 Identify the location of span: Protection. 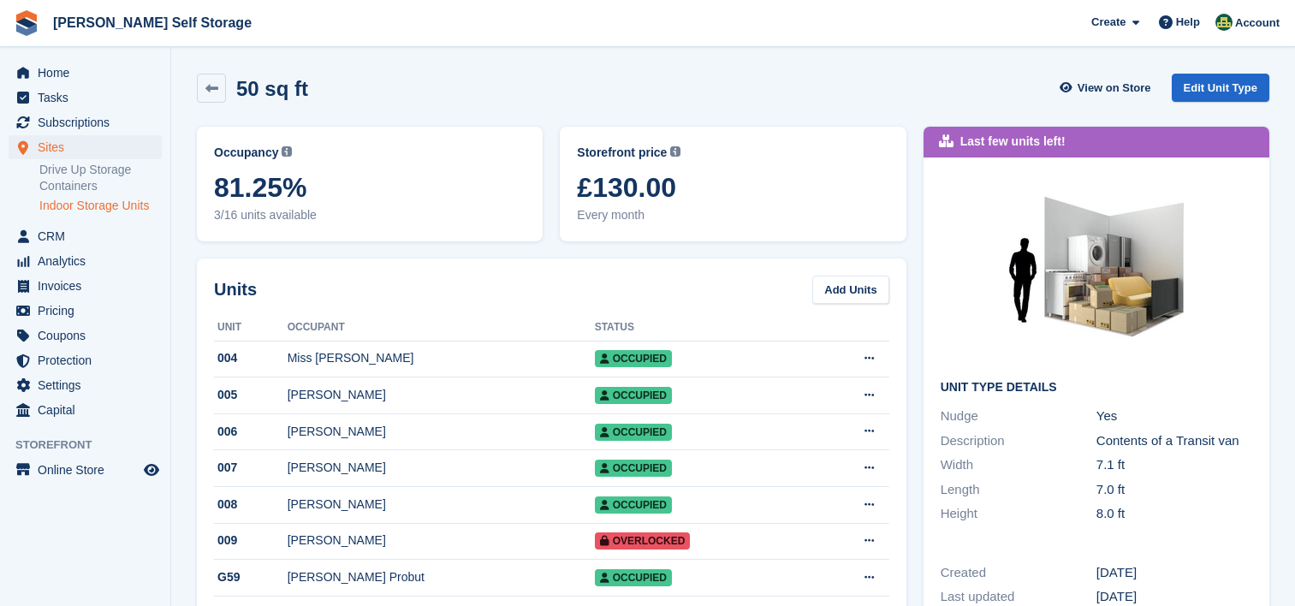
(89, 360).